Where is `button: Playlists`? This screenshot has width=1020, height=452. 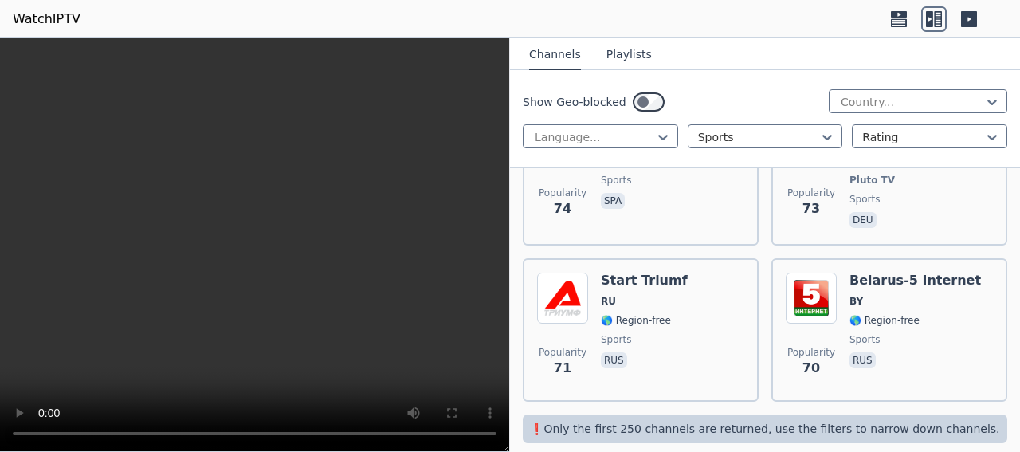 button: Playlists is located at coordinates (629, 55).